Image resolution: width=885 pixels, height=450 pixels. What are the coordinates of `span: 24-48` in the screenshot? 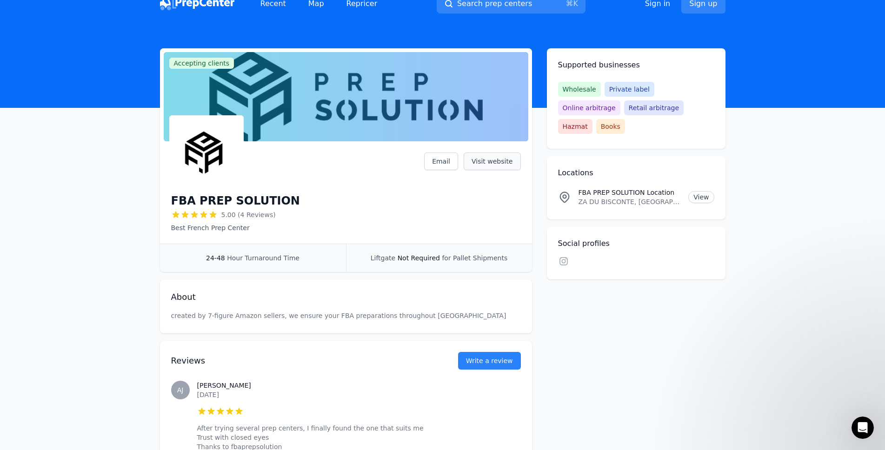 It's located at (215, 258).